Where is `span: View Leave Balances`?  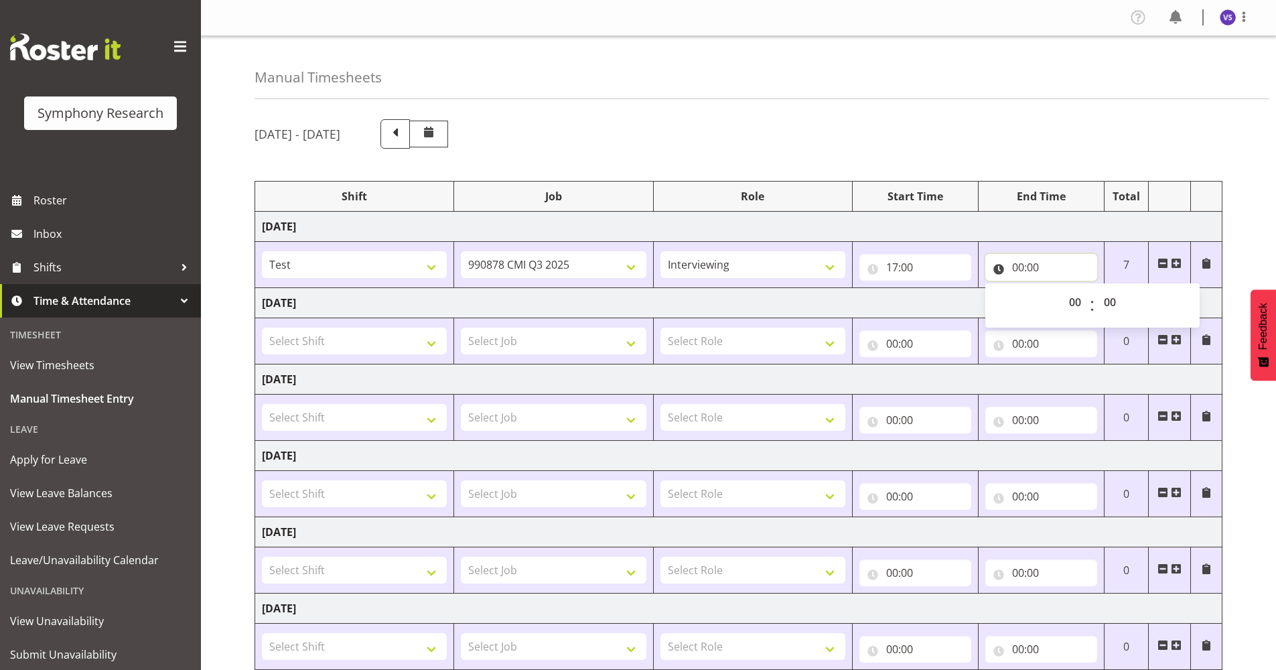
span: View Leave Balances is located at coordinates (100, 493).